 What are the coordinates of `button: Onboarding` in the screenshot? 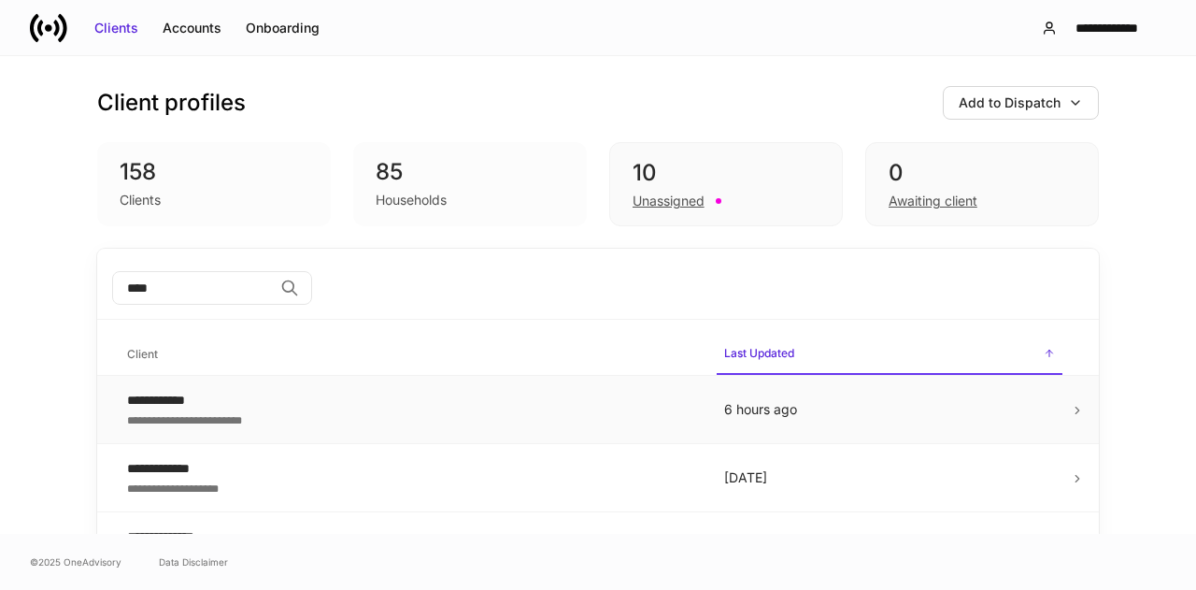 It's located at (282, 28).